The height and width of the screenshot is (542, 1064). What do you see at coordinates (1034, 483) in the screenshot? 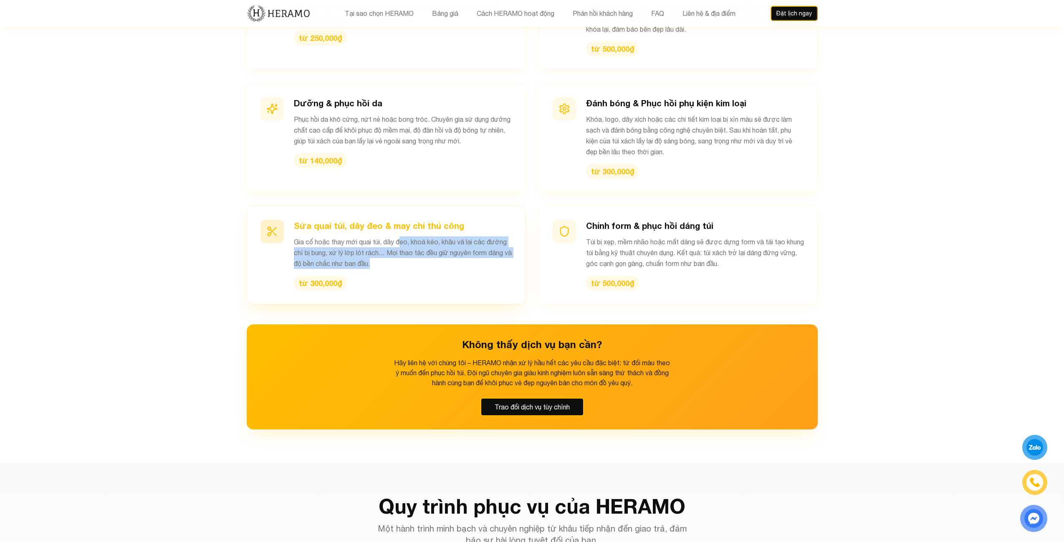
I see `img: phone-icon` at bounding box center [1034, 483].